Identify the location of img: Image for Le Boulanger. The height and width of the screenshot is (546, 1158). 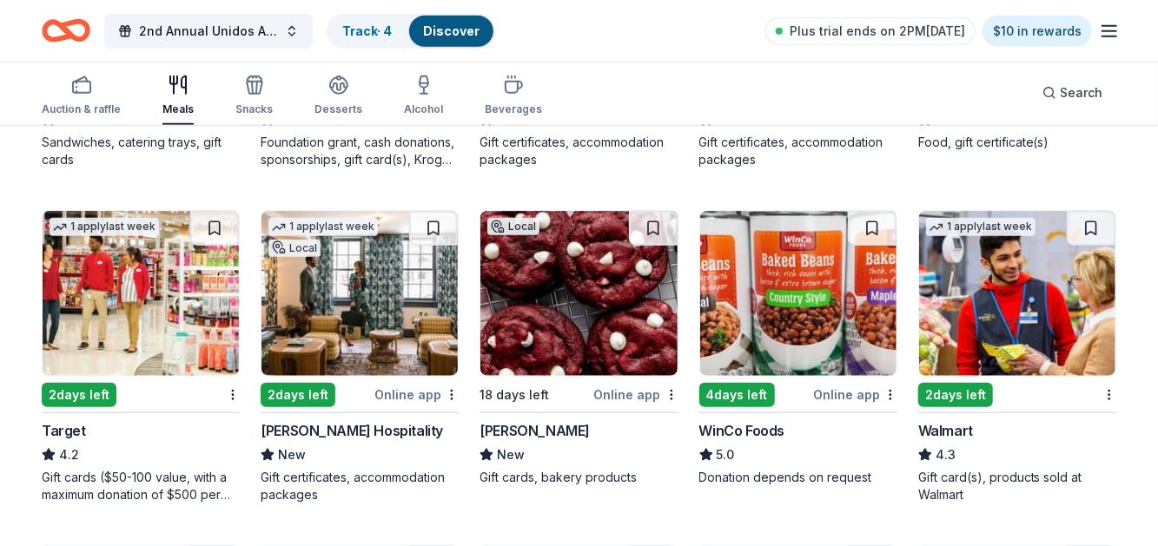
(578, 294).